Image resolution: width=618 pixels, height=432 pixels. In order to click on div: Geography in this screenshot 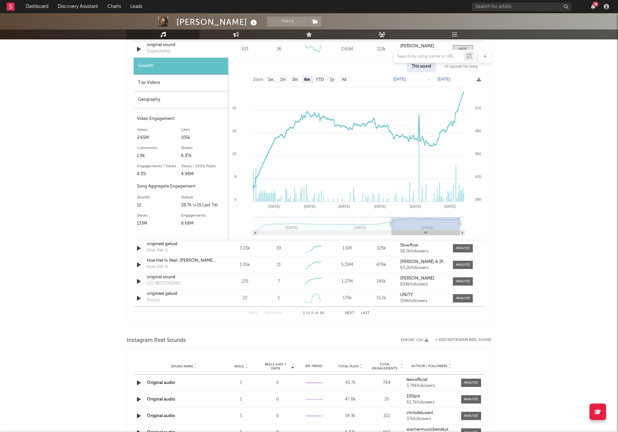, I will do `click(181, 100)`.